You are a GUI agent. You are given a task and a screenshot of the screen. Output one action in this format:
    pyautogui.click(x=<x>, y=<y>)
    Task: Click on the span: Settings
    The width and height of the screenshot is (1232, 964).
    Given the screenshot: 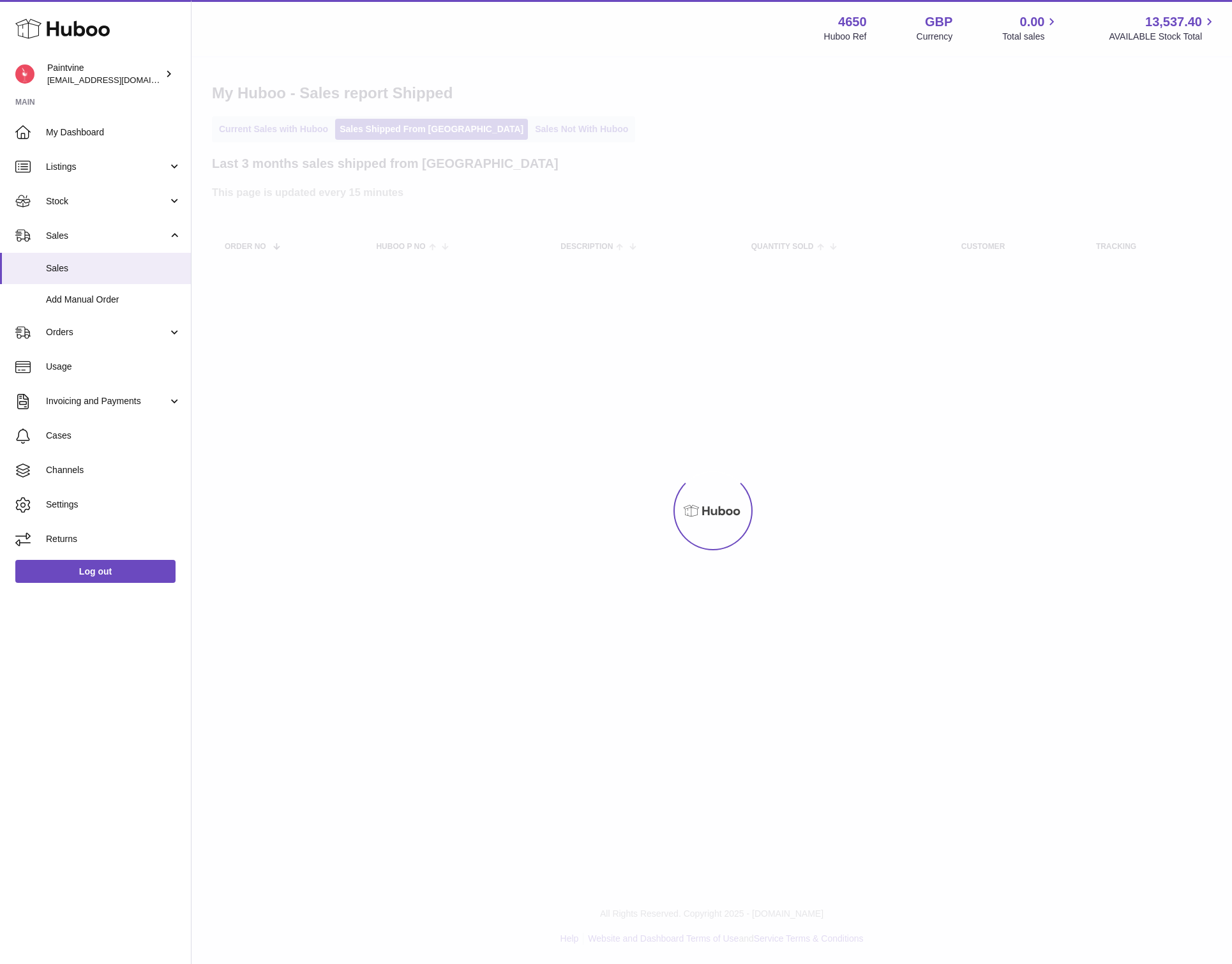 What is the action you would take?
    pyautogui.click(x=114, y=504)
    